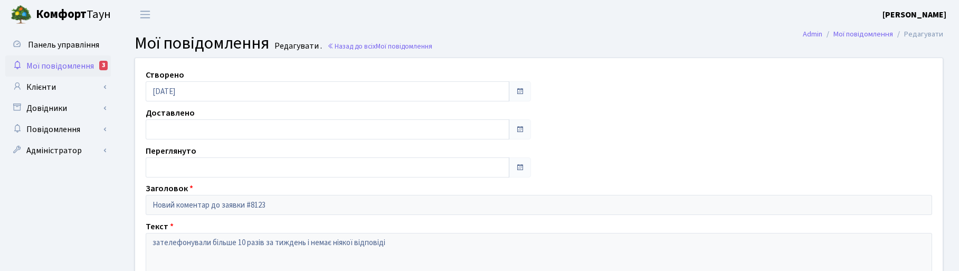 The width and height of the screenshot is (959, 271). What do you see at coordinates (21, 15) in the screenshot?
I see `img: logo.png` at bounding box center [21, 15].